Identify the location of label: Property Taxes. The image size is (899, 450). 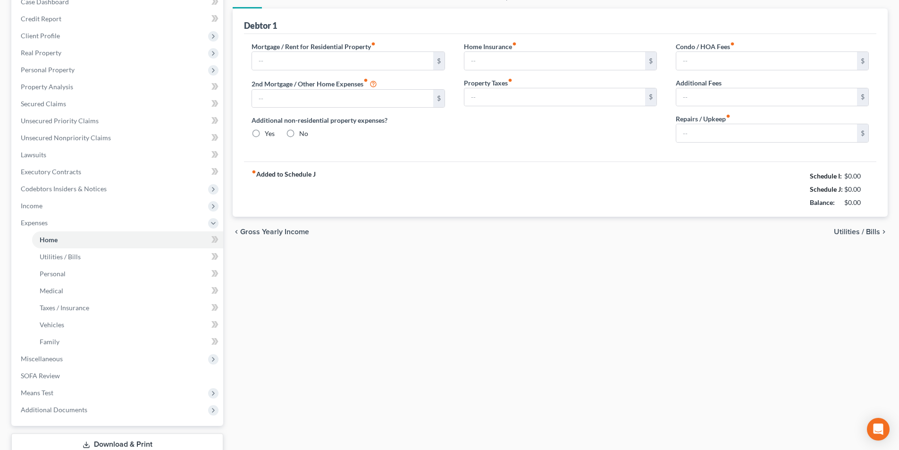
(488, 83).